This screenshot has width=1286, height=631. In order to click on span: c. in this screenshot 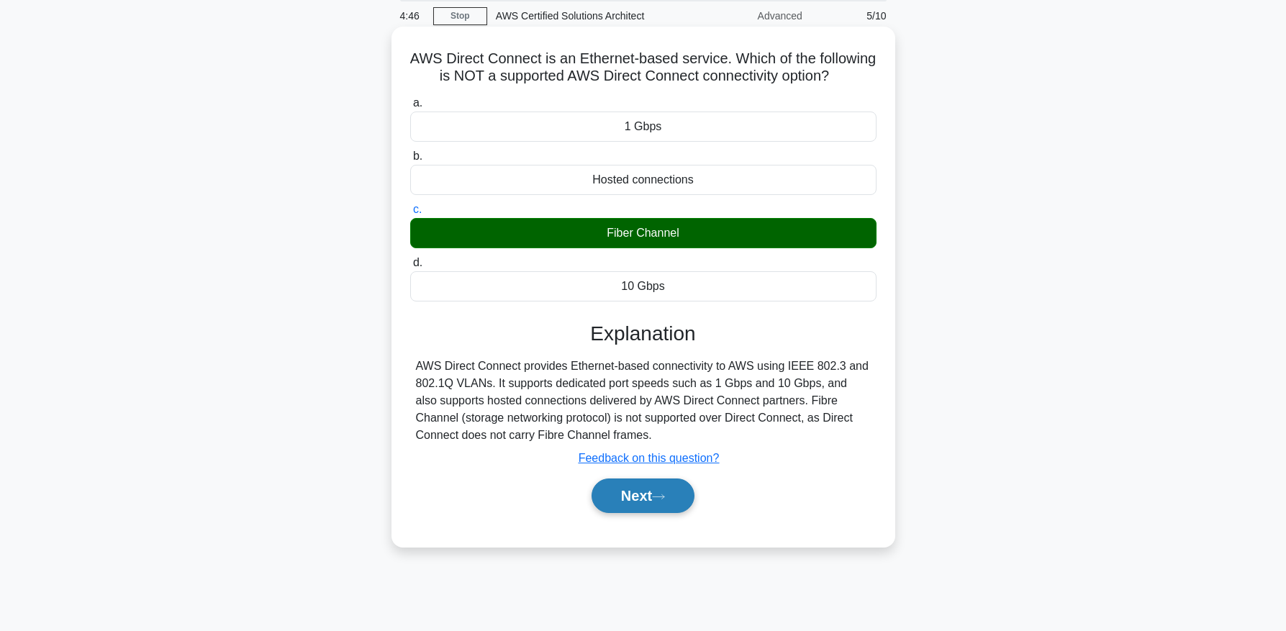, I will do `click(417, 209)`.